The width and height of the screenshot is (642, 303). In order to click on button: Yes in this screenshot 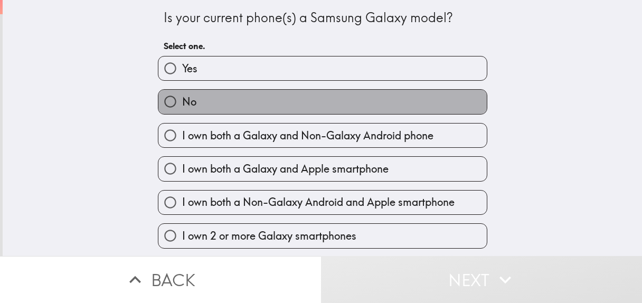, I will do `click(322, 68)`.